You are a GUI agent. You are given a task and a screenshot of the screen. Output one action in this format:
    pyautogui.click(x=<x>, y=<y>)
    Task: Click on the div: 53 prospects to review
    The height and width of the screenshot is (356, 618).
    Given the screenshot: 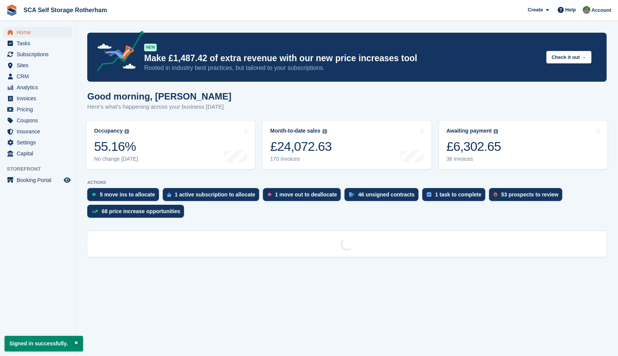 What is the action you would take?
    pyautogui.click(x=530, y=194)
    